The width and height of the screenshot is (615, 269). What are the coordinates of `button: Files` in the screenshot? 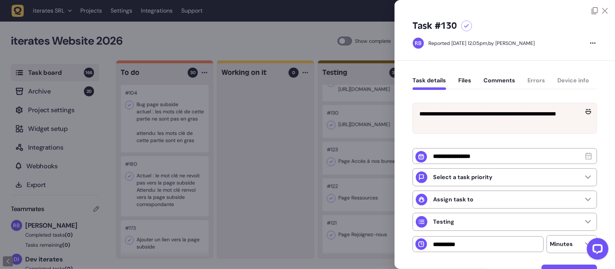 It's located at (465, 84).